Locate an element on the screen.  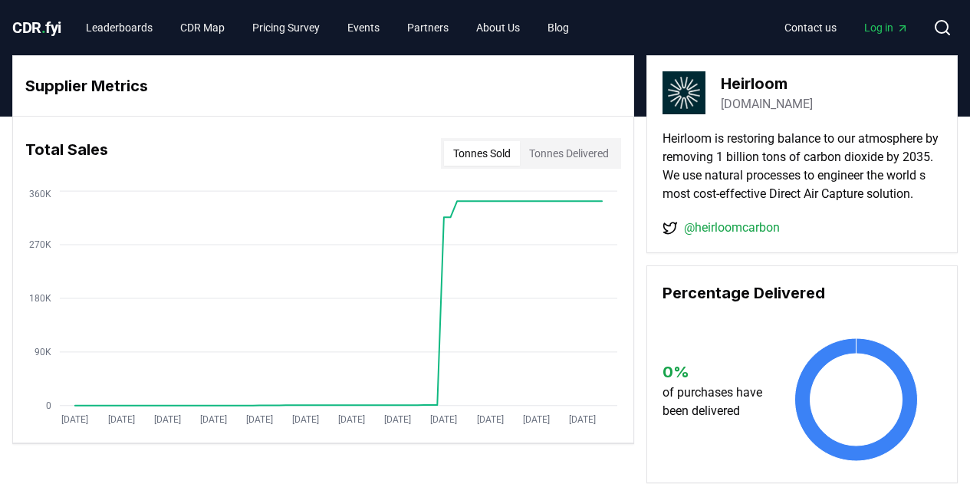
a: Events is located at coordinates (364, 28).